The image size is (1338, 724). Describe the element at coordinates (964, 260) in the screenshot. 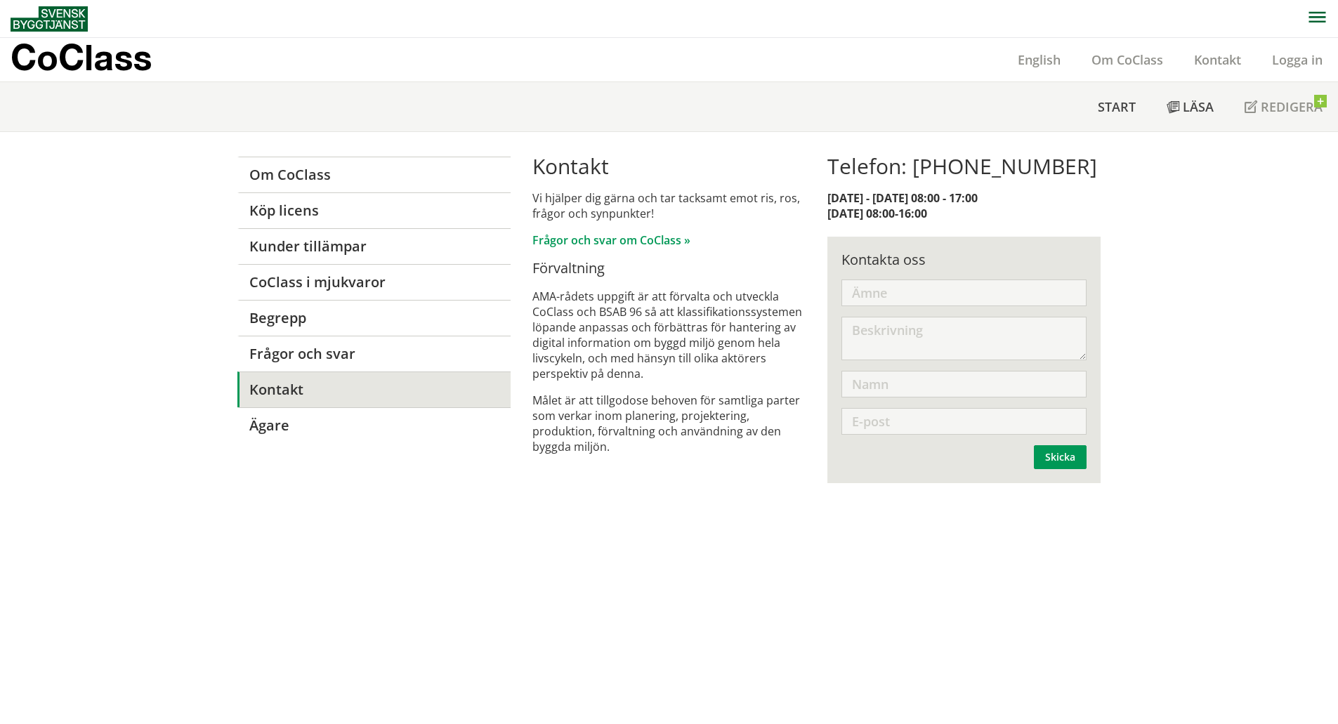

I see `div: Kontakta oss` at that location.